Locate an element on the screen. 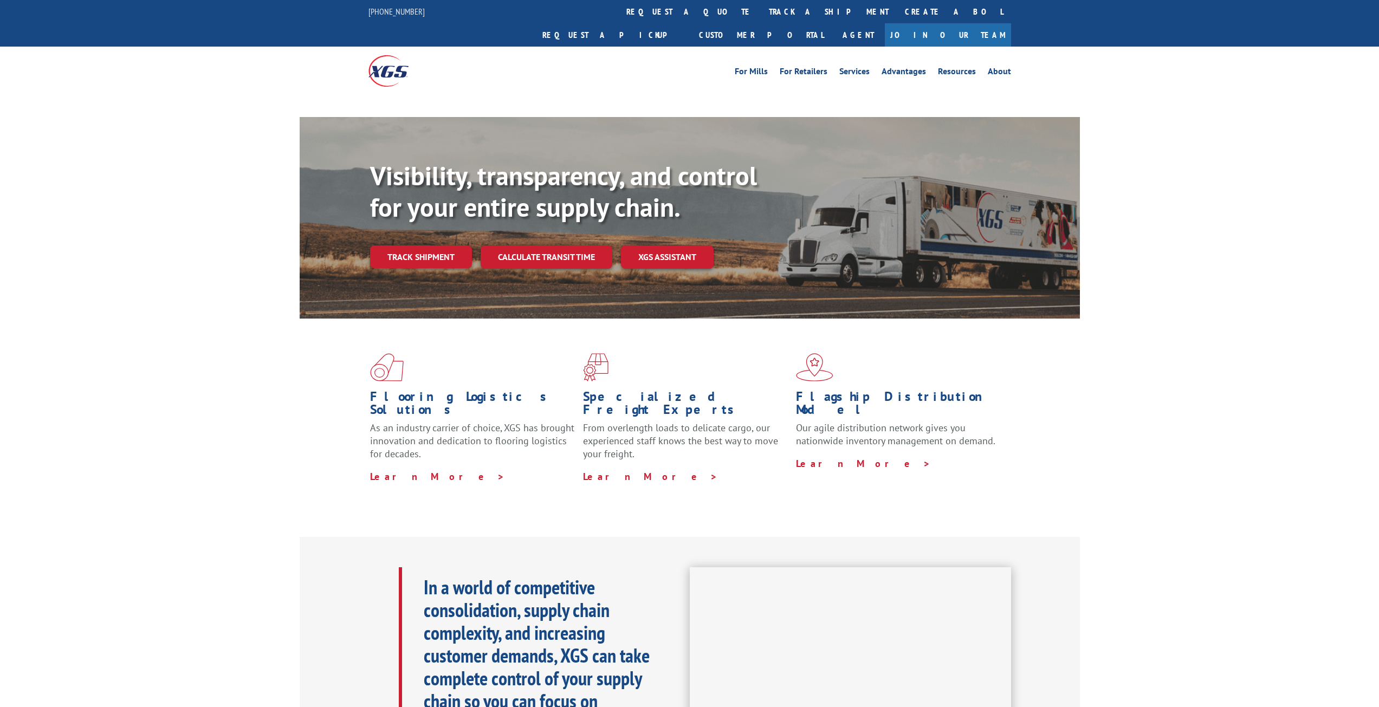  a: Calculate transit time is located at coordinates (546, 257).